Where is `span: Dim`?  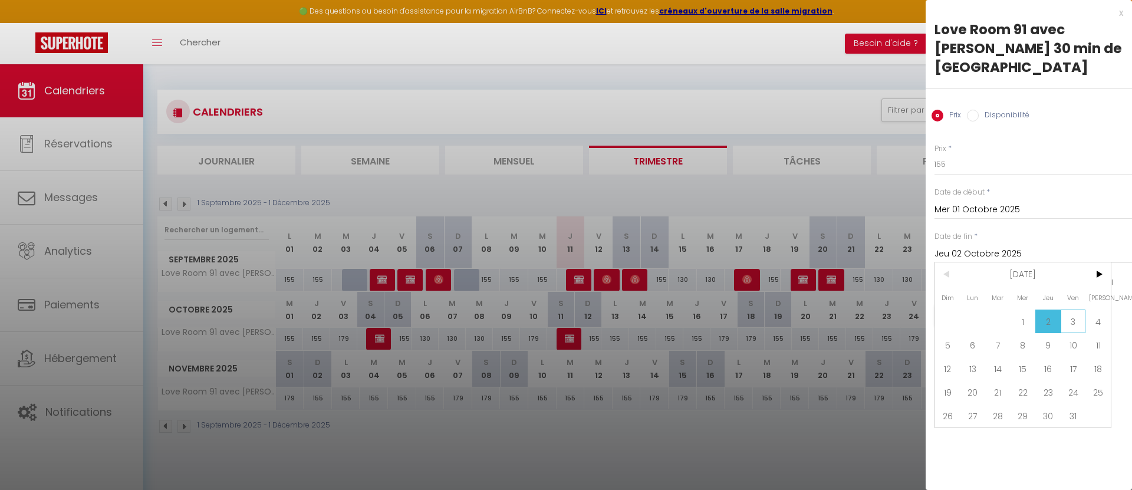
span: Dim is located at coordinates (948, 298).